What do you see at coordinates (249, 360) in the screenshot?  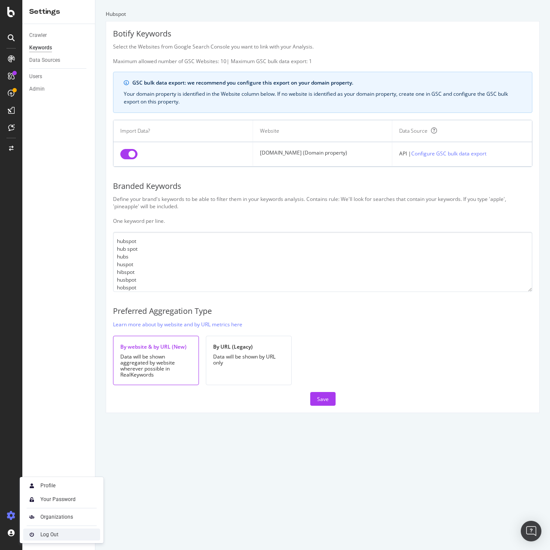 I see `div: Data will be shown by URL only` at bounding box center [249, 360].